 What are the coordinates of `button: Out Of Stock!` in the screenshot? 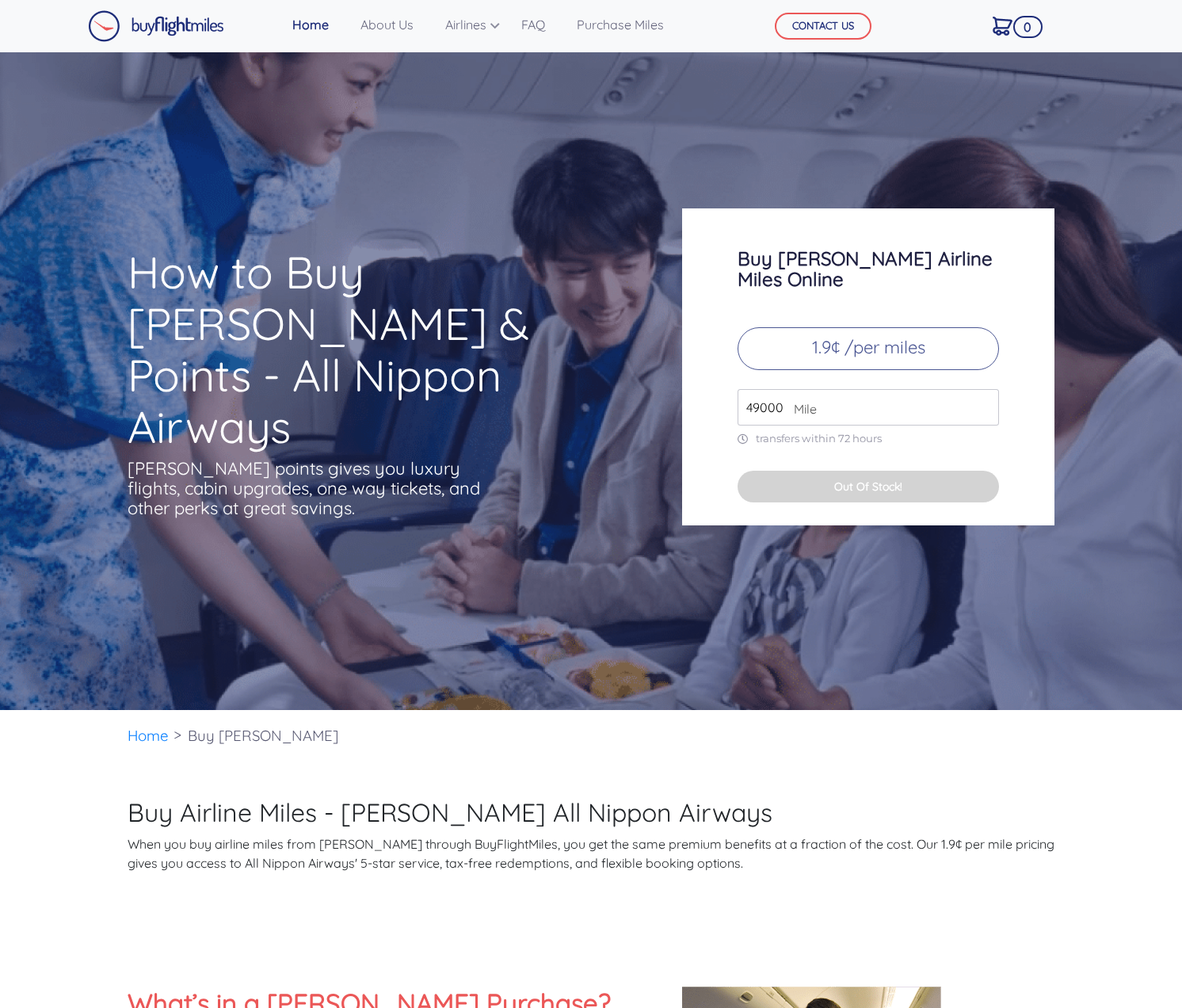 It's located at (869, 487).